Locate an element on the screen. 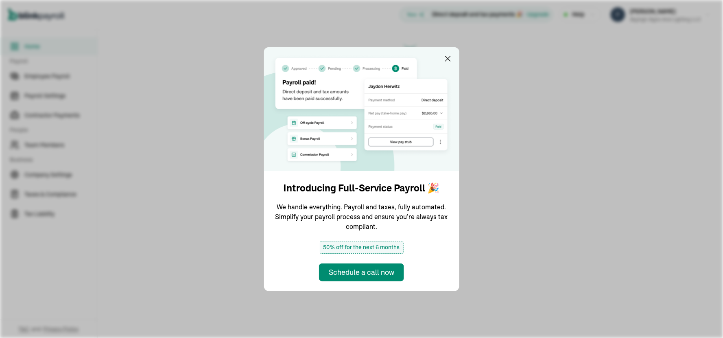 Image resolution: width=723 pixels, height=338 pixels. button: Schedule a call now is located at coordinates (361, 272).